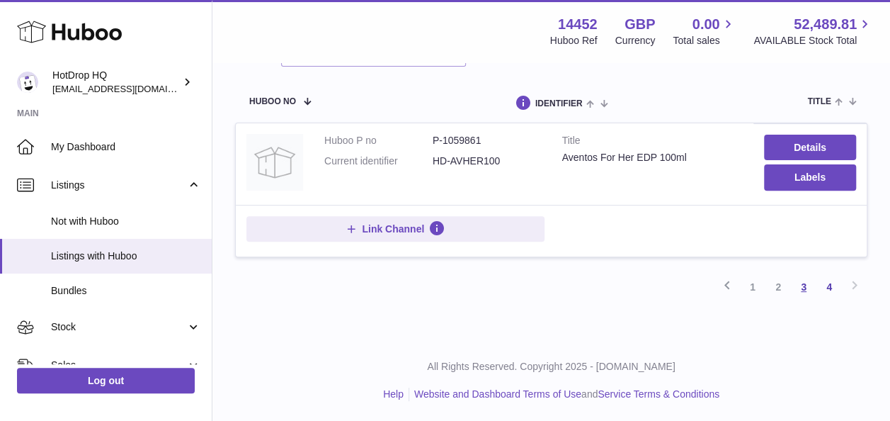  I want to click on span: My Dashboard, so click(126, 147).